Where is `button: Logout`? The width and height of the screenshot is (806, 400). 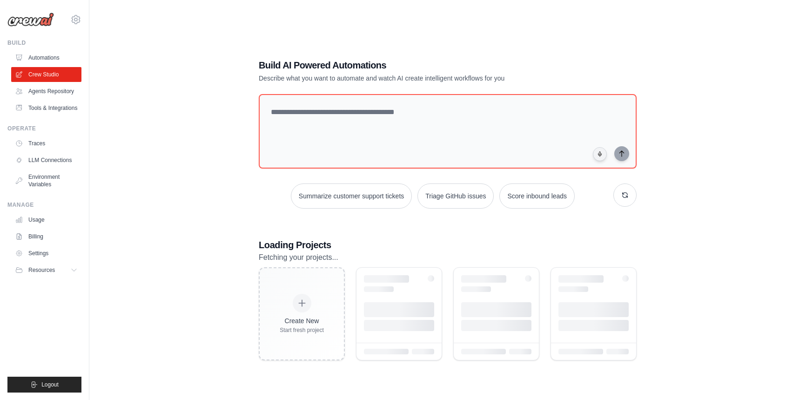
button: Logout is located at coordinates (44, 384).